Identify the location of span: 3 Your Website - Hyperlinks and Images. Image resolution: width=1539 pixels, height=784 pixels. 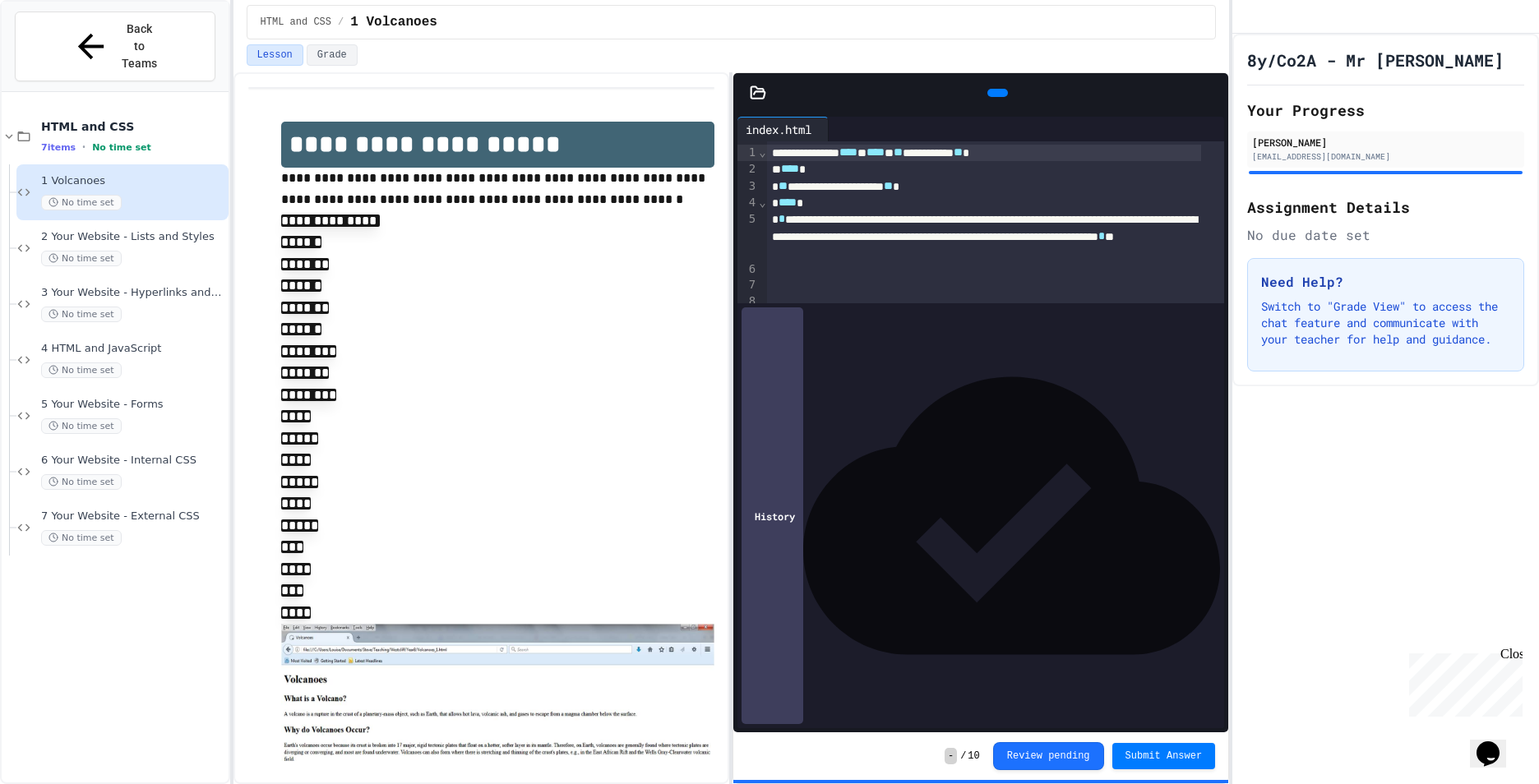
(133, 292).